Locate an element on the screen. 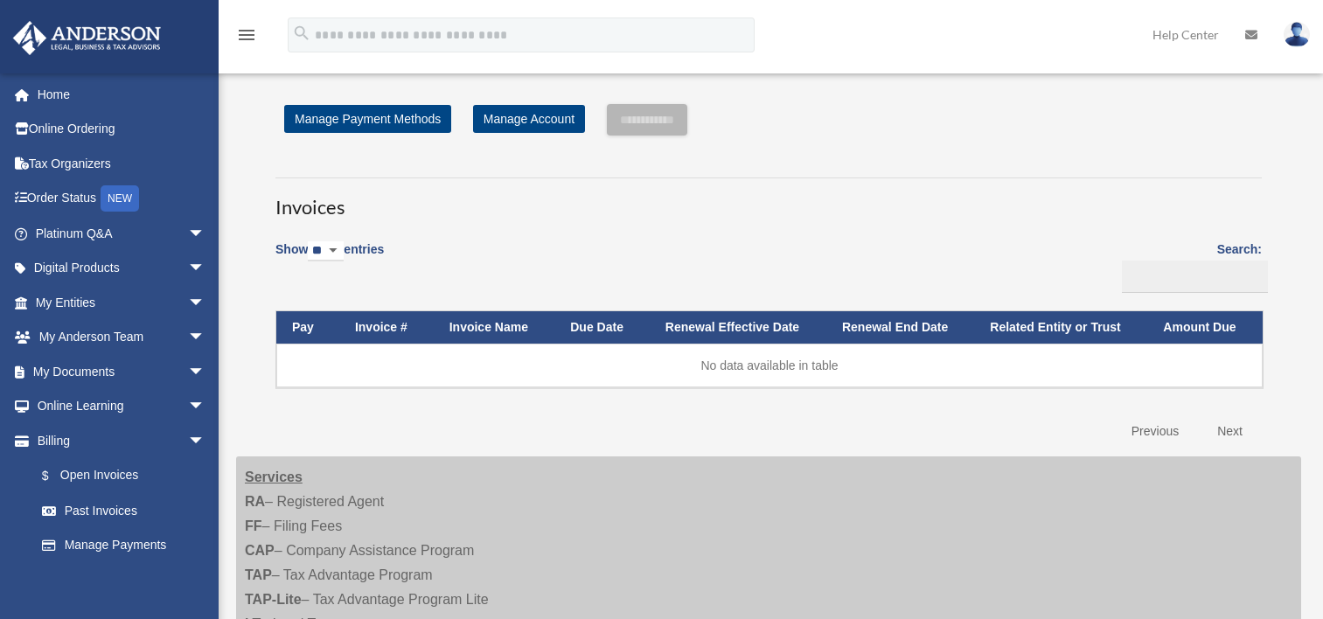 This screenshot has width=1323, height=619. a: $Open Invoices is located at coordinates (119, 476).